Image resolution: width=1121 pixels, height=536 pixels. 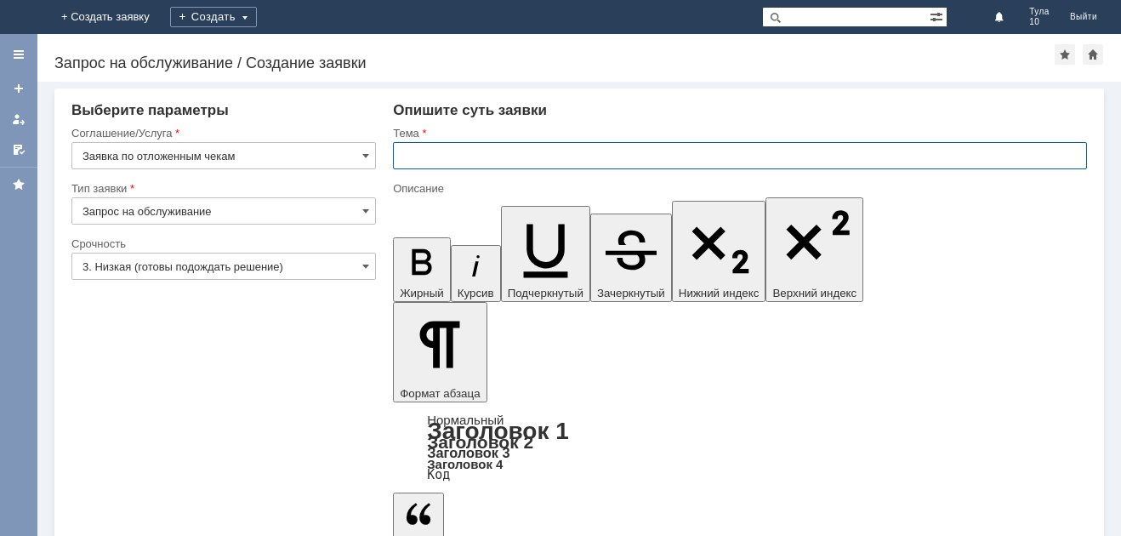 I want to click on span: Выберите параметры, so click(x=150, y=110).